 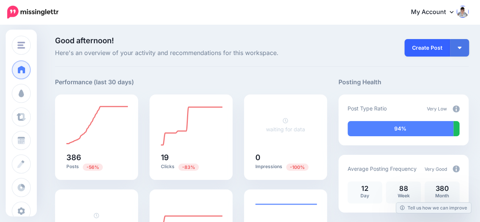 I want to click on p: Impressions, so click(x=285, y=167).